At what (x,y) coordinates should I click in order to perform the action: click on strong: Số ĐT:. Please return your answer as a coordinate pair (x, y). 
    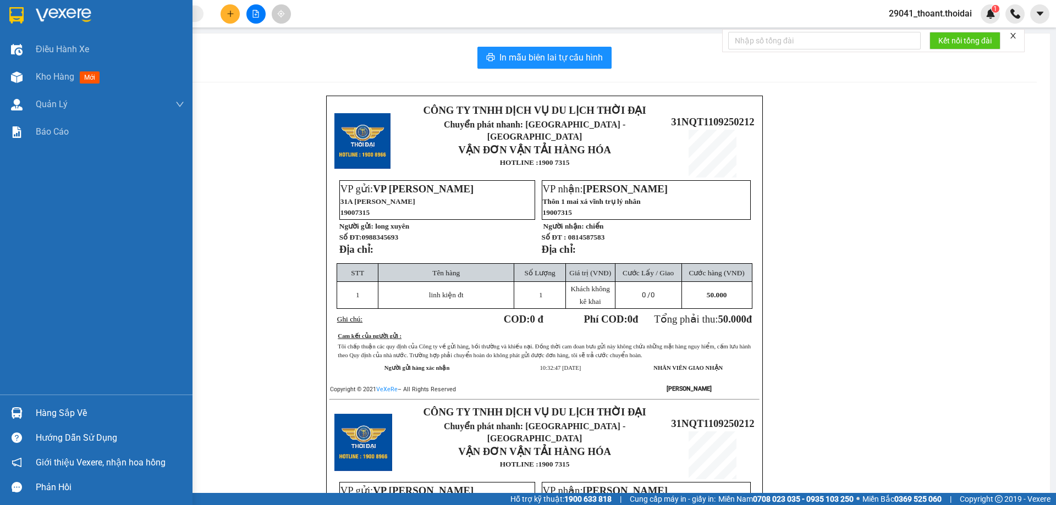
    Looking at the image, I should click on (368, 237).